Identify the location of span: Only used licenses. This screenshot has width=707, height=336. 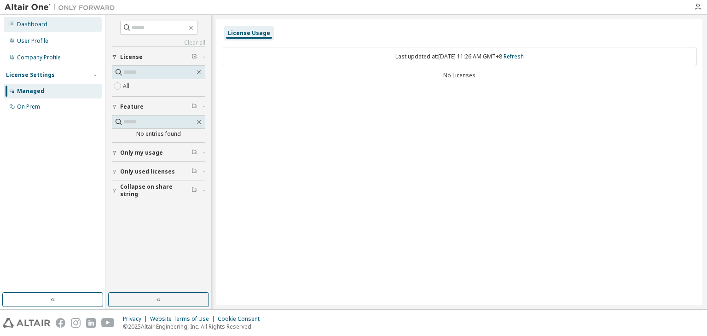
(147, 172).